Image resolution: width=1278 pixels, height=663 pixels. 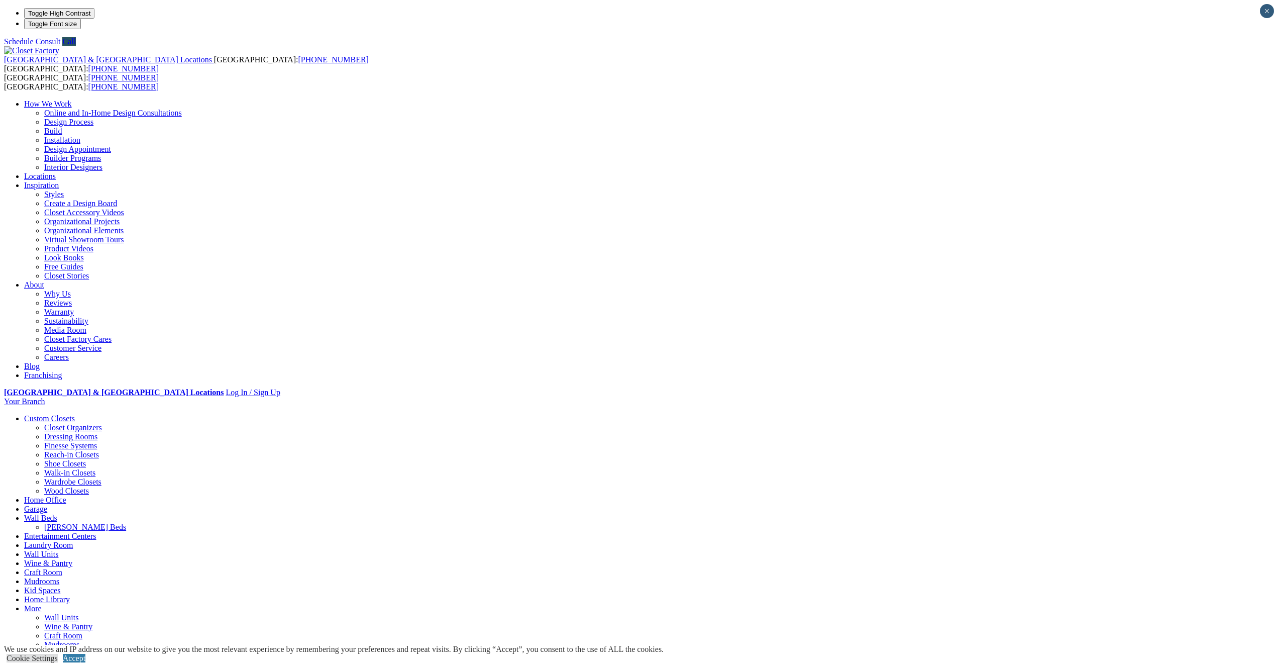 What do you see at coordinates (41, 517) in the screenshot?
I see `a: Wall Beds` at bounding box center [41, 517].